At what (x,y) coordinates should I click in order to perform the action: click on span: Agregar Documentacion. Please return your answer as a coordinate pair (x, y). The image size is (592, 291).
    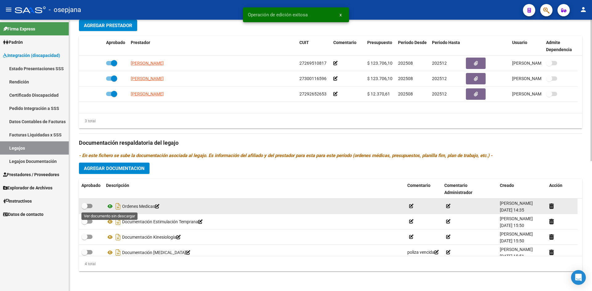
    Looking at the image, I should click on (114, 169).